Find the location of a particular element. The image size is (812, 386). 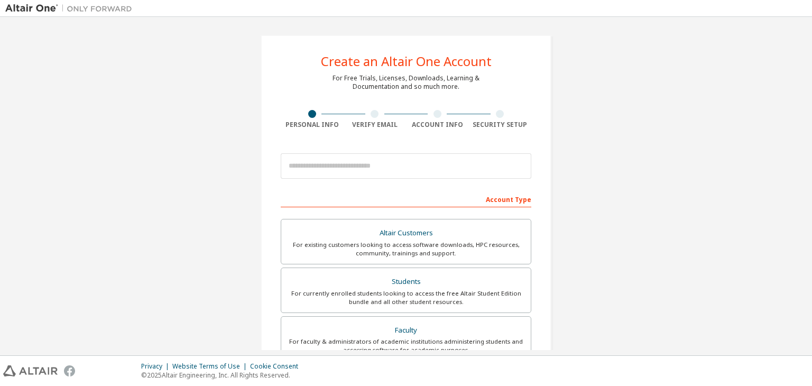

p: © 2025 Altair Engineering, Inc. All Rights Reserved. is located at coordinates (222, 375).